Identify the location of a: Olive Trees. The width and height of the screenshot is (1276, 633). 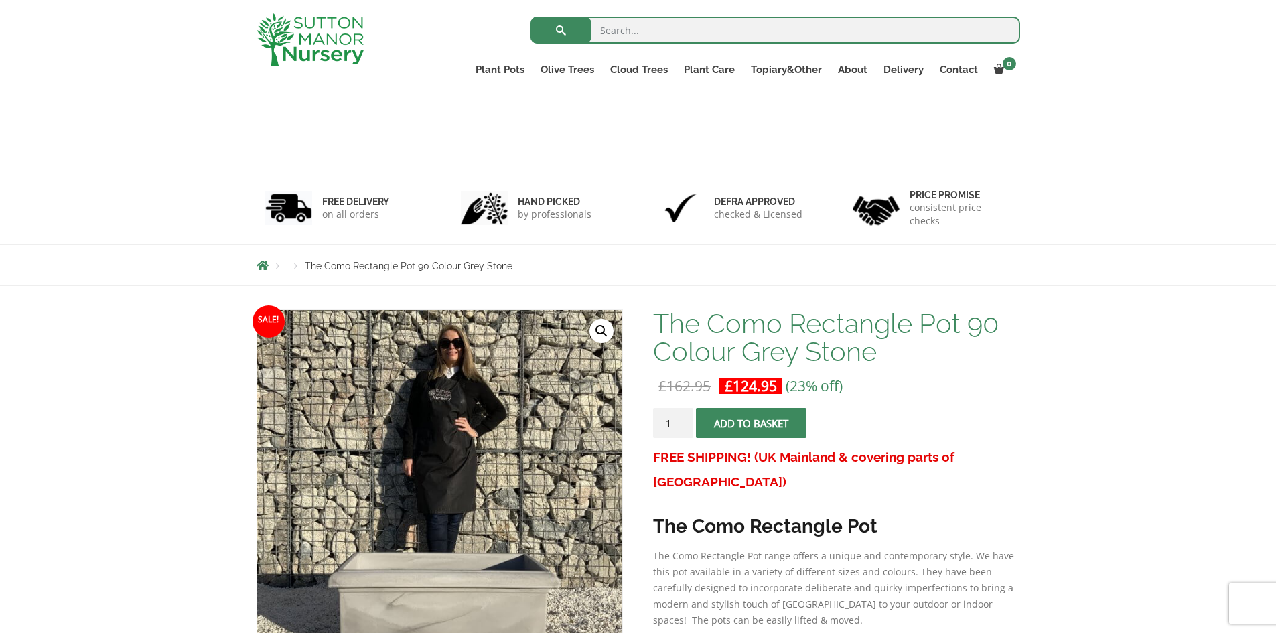
(567, 70).